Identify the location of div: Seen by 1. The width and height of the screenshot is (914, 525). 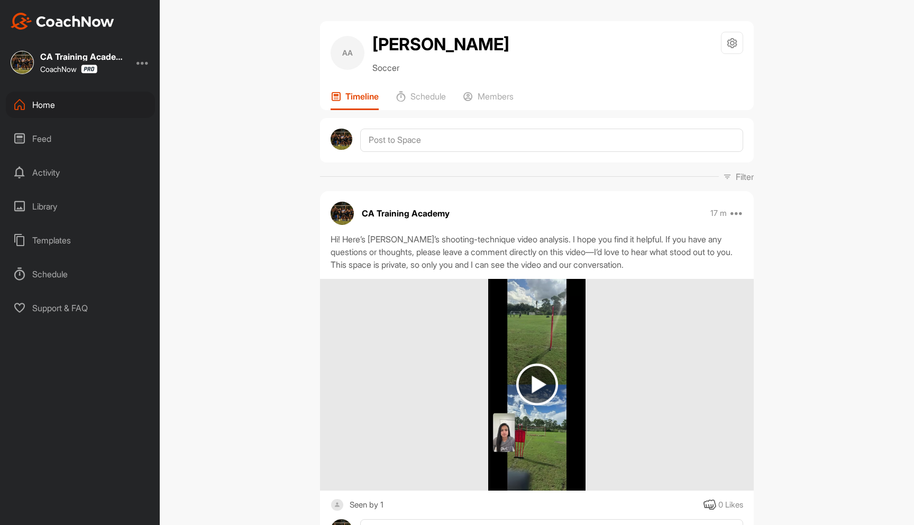
(366, 504).